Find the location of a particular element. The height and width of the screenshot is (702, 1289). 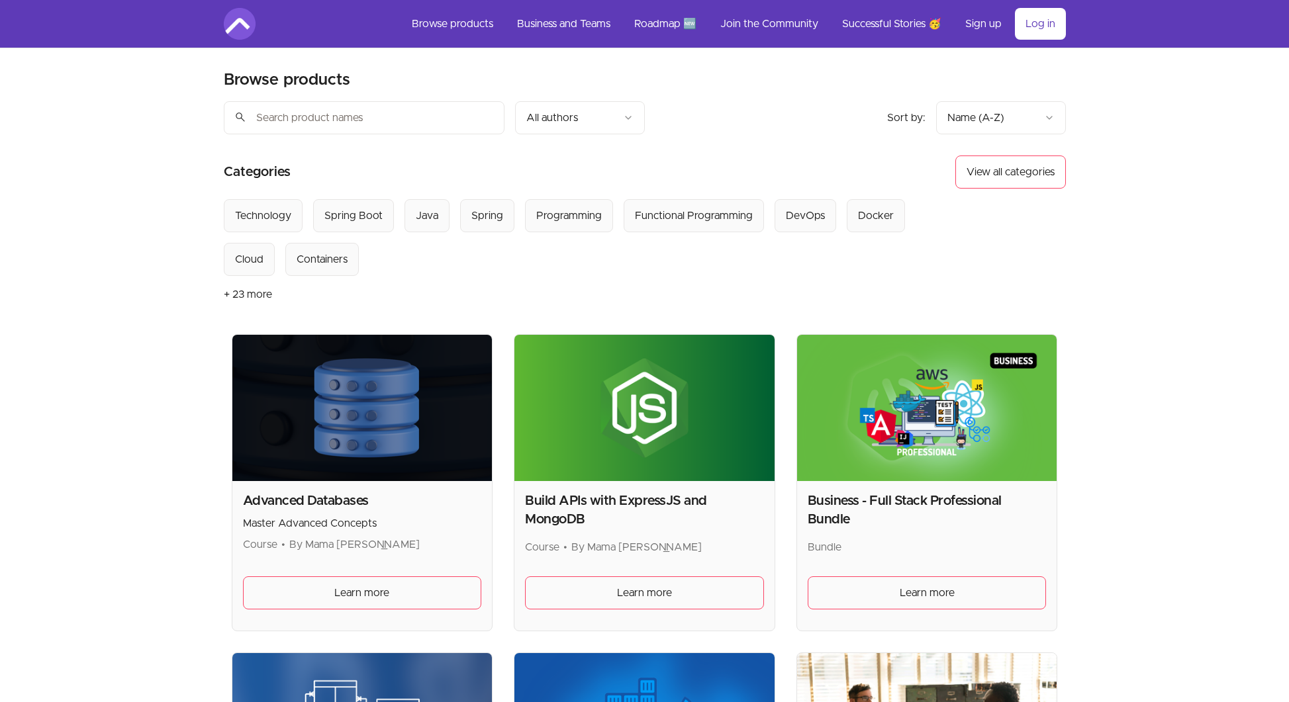

button: Product sort options is located at coordinates (1001, 118).